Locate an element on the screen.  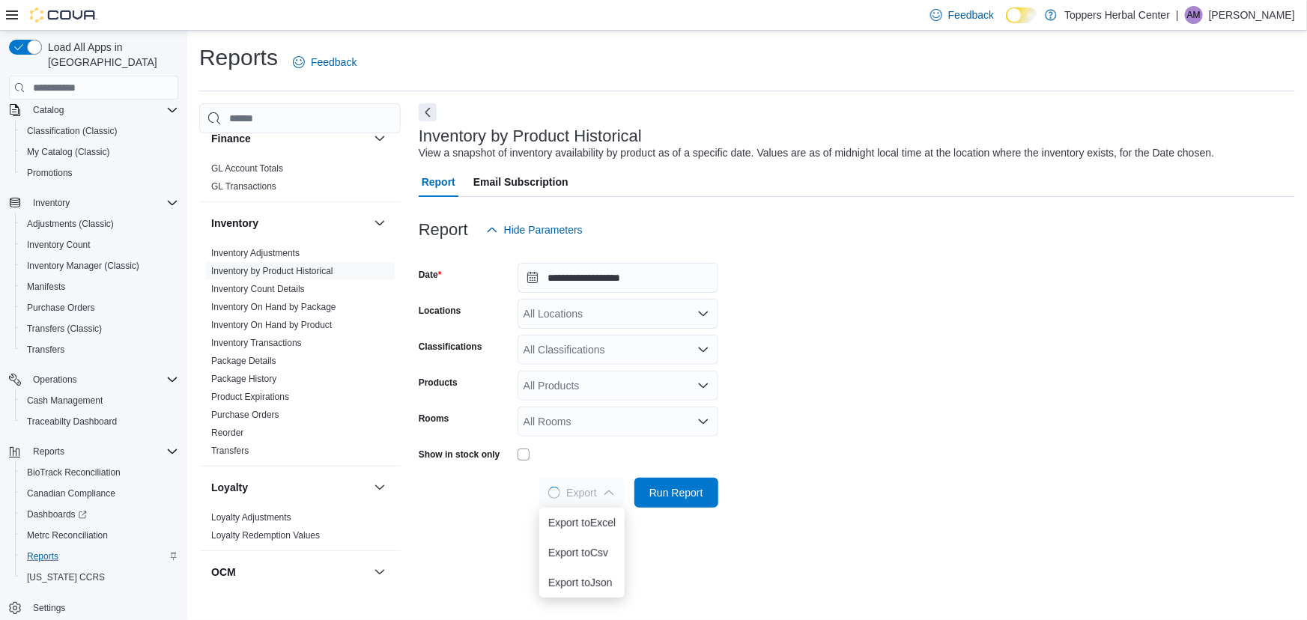
button: Reports is located at coordinates (100, 556).